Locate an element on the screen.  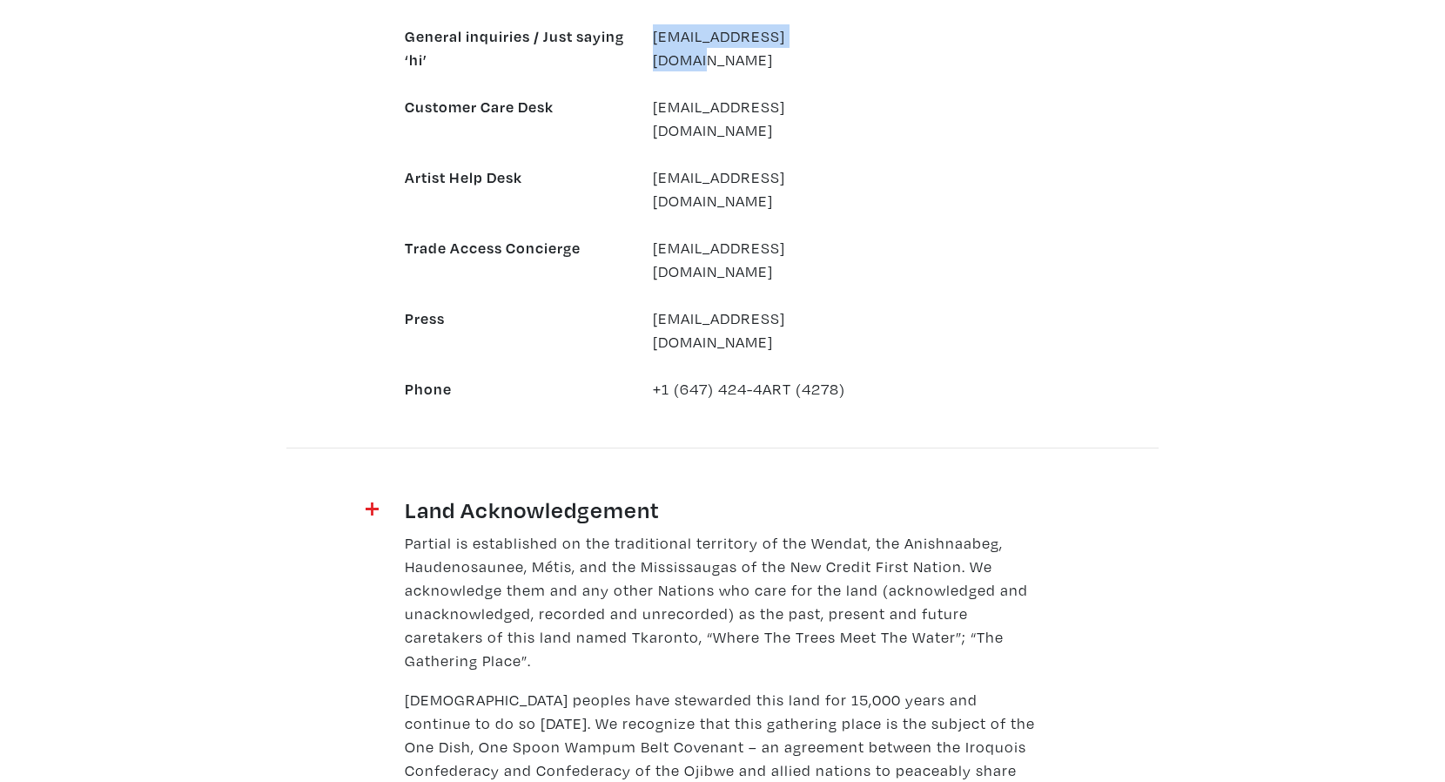
div: Phone is located at coordinates (515, 388).